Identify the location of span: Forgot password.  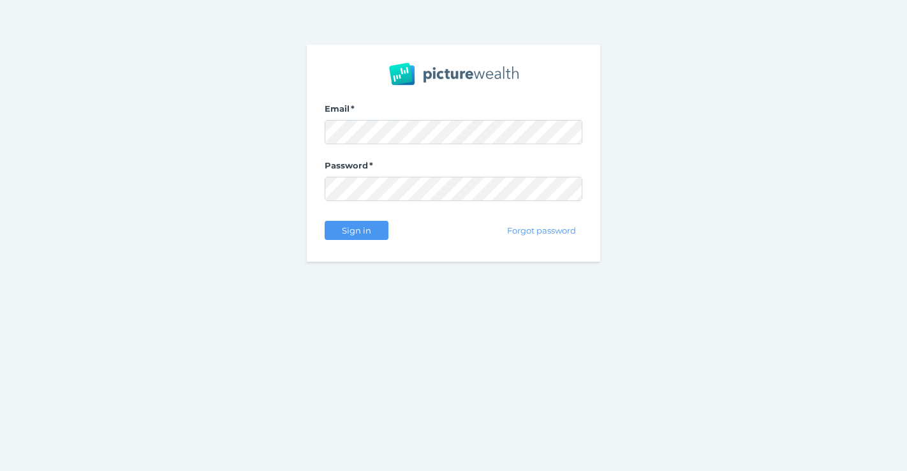
(542, 230).